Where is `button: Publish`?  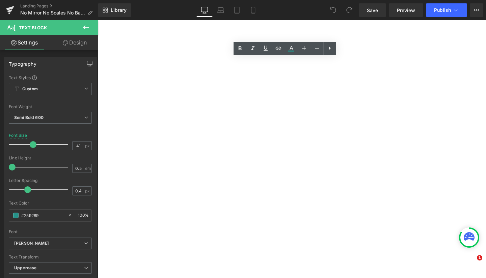 button: Publish is located at coordinates (446, 10).